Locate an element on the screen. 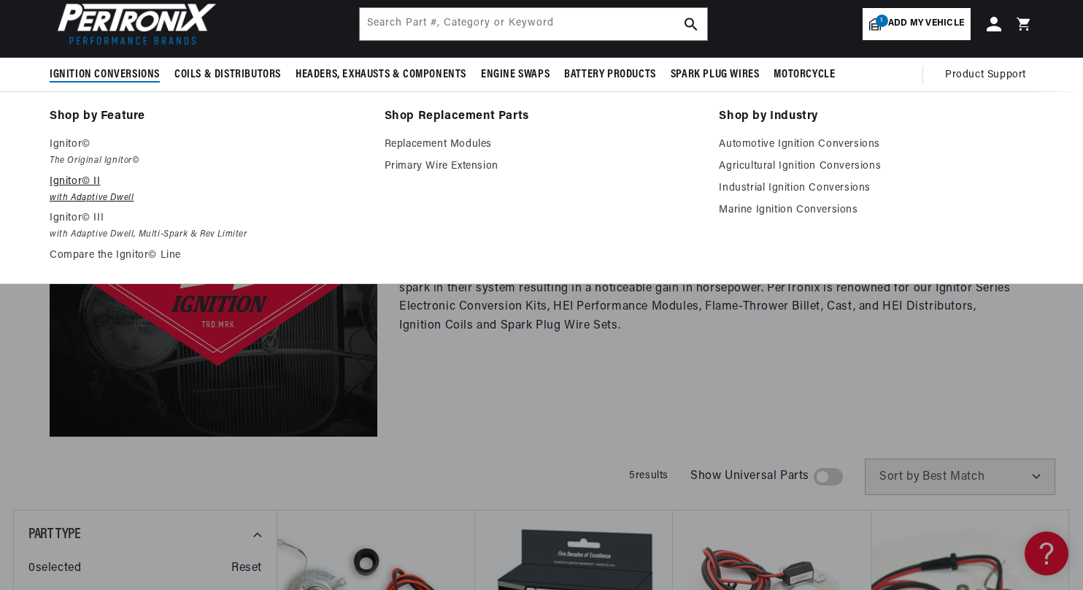 This screenshot has height=590, width=1083. em: The Original Ignitor© is located at coordinates (207, 161).